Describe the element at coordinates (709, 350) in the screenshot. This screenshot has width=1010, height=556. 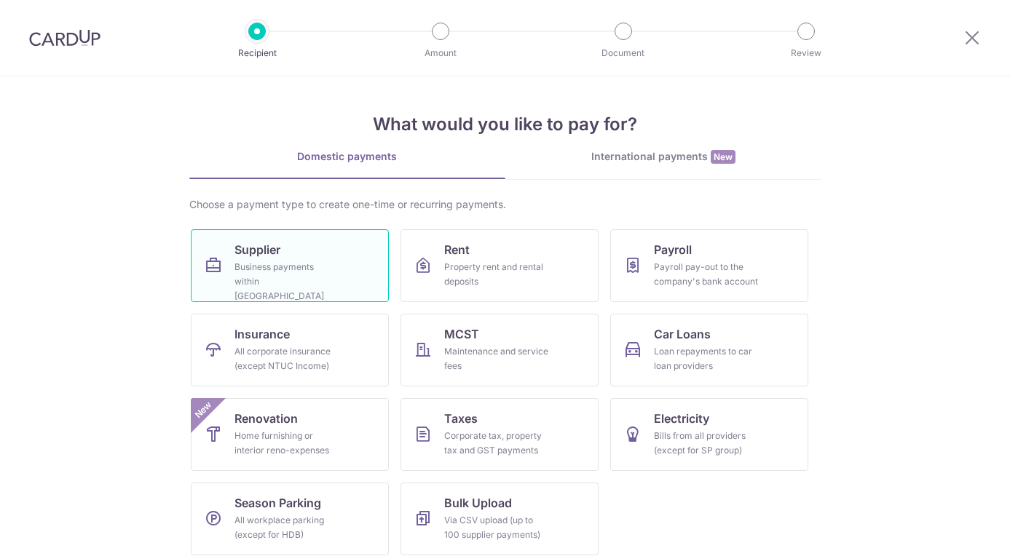
I see `a: Car LoansLoan repayments to car loan providers` at that location.